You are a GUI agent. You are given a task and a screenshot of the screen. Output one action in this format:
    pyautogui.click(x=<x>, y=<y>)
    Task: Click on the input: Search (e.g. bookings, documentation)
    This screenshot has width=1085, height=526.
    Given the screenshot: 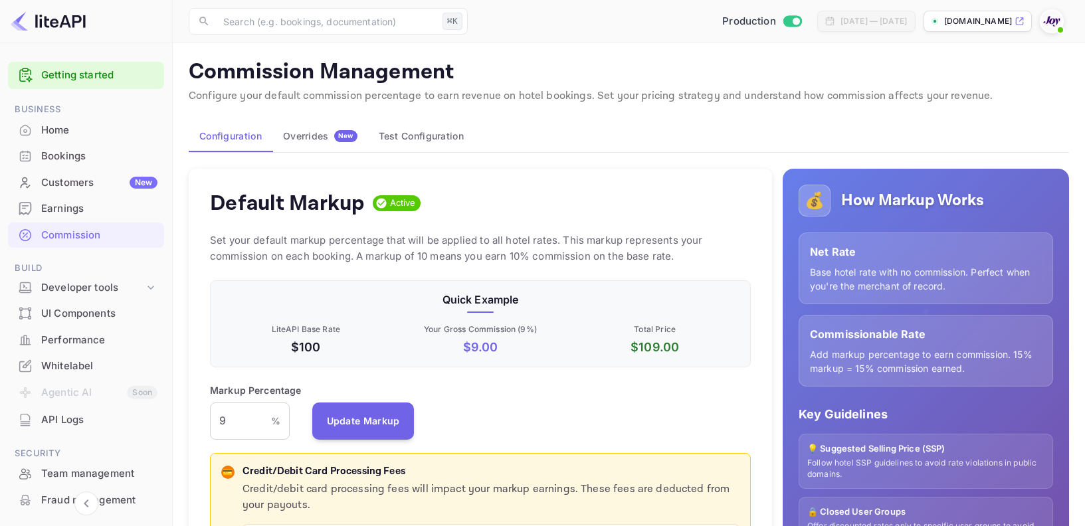 What is the action you would take?
    pyautogui.click(x=326, y=21)
    